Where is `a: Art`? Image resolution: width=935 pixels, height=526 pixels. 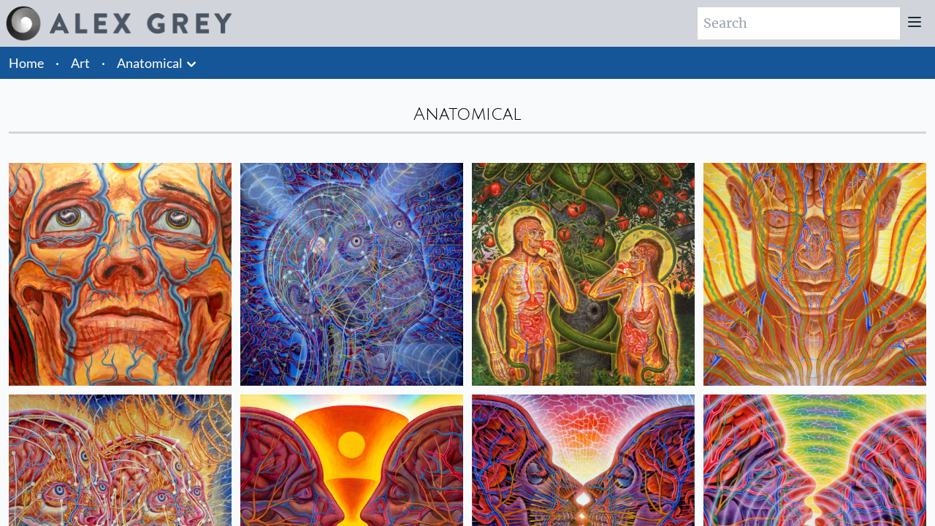
a: Art is located at coordinates (80, 63).